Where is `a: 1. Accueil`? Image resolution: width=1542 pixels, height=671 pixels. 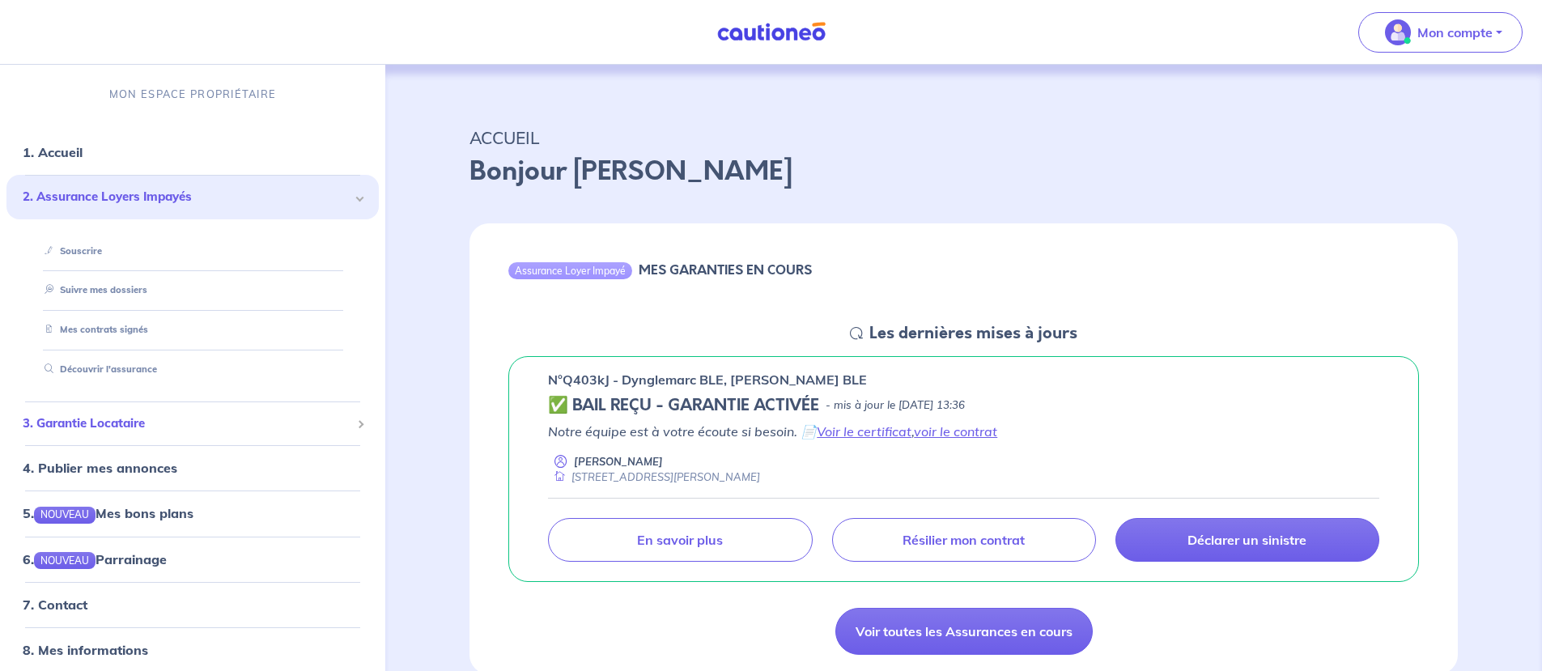
a: 1. Accueil is located at coordinates (53, 152).